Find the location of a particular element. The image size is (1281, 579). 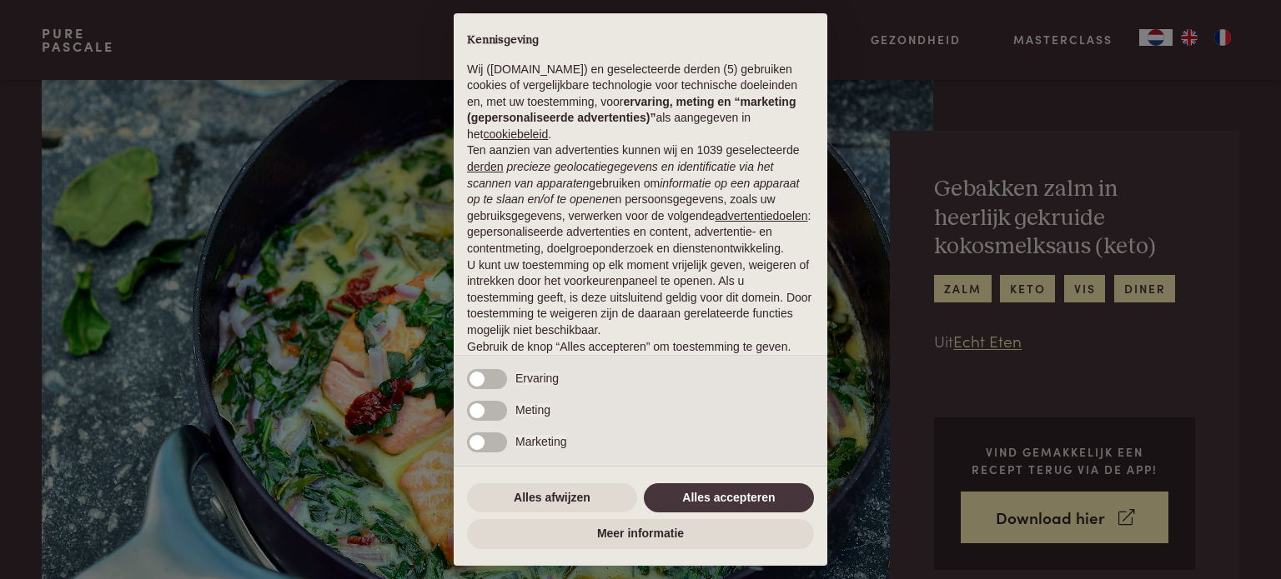

p: Gebruik de knop “Alles accepteren” om toestemming te geven. Gebruik de knop “Alles afwijzen” om d... is located at coordinates (640, 363).